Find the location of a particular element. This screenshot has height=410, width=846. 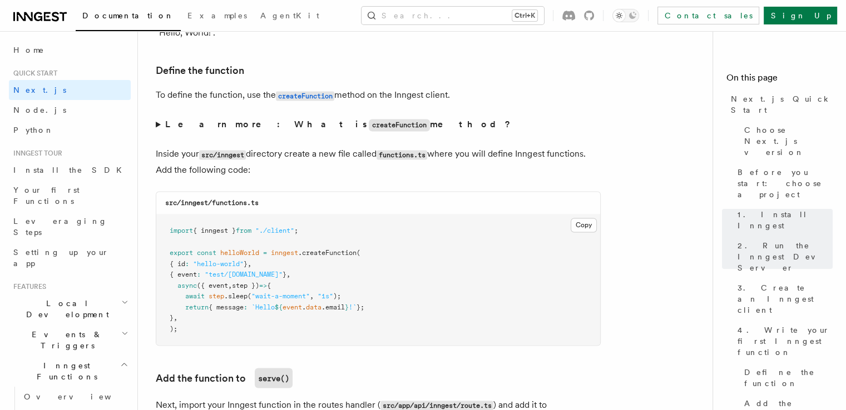

span: { message is located at coordinates (226, 307).